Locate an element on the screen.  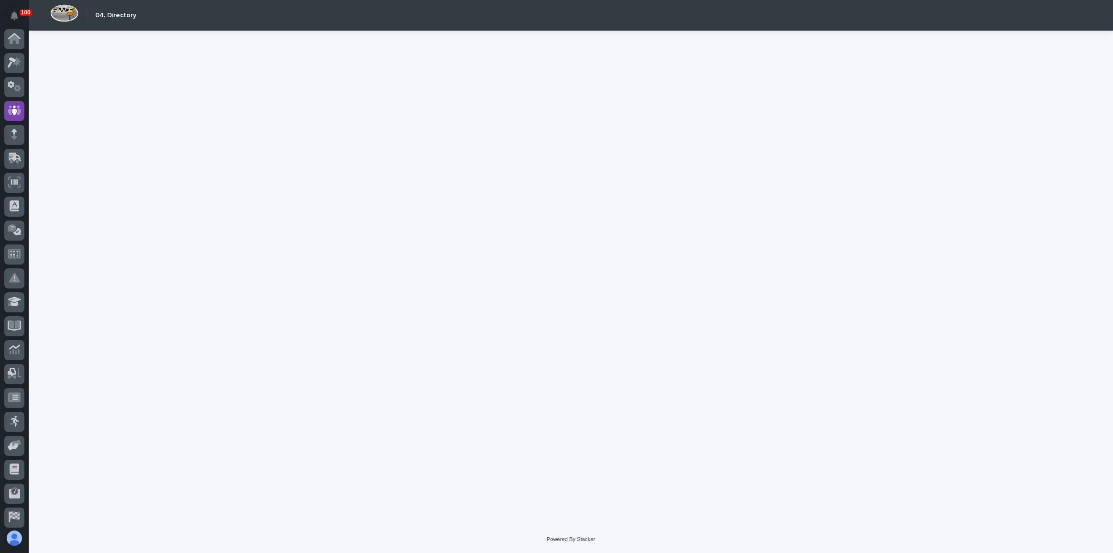
button: users-avatar is located at coordinates (14, 538).